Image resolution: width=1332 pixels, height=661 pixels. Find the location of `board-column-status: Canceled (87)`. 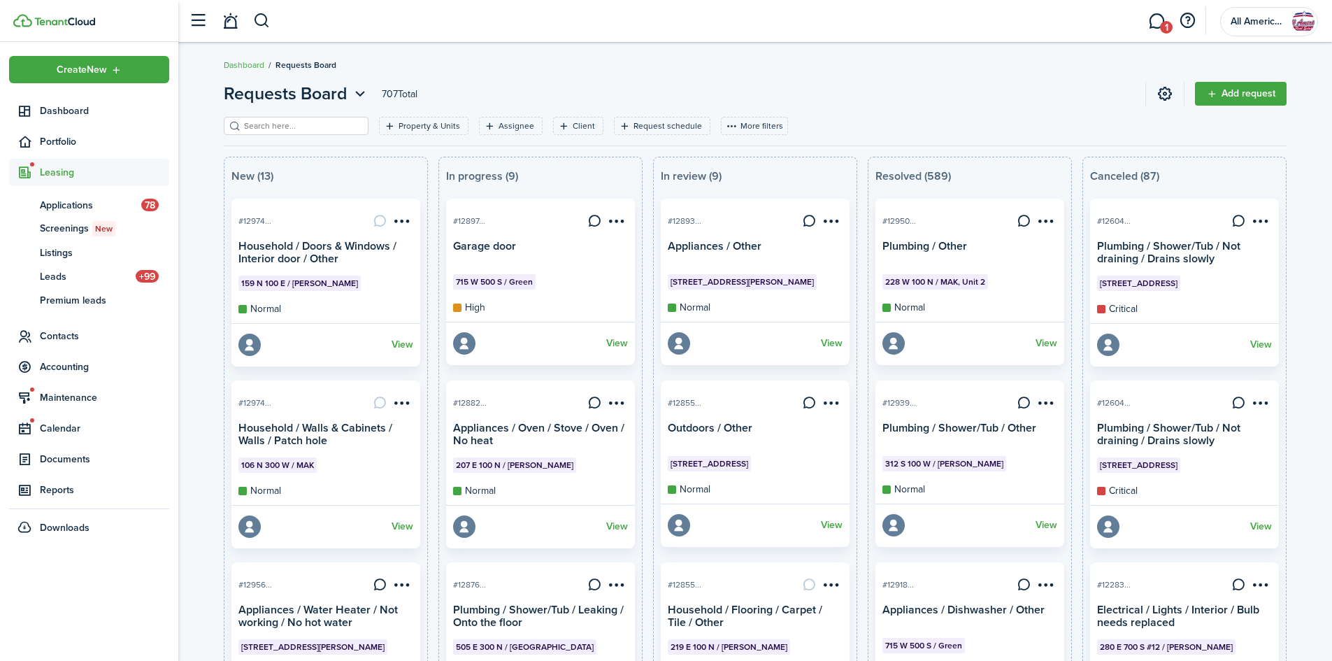

board-column-status: Canceled (87) is located at coordinates (1184, 176).